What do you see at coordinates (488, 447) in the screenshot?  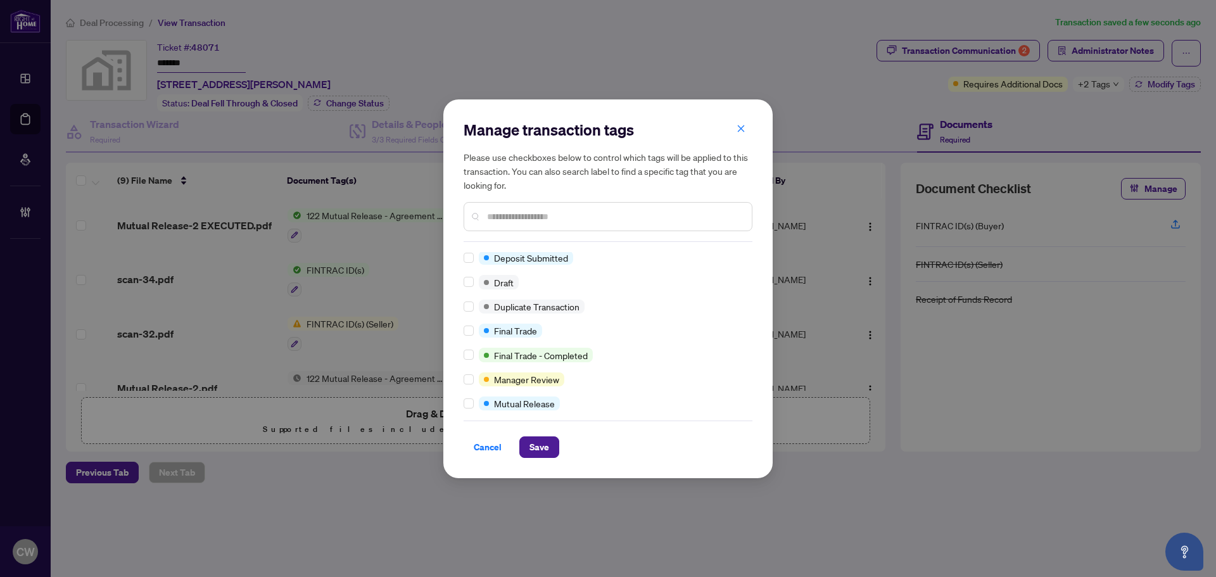 I see `span: Cancel` at bounding box center [488, 447].